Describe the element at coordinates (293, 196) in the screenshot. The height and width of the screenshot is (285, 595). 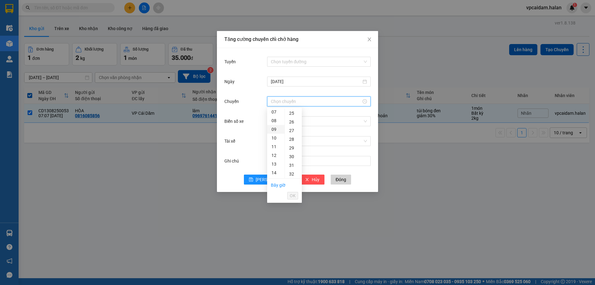
I see `button: OK` at that location.